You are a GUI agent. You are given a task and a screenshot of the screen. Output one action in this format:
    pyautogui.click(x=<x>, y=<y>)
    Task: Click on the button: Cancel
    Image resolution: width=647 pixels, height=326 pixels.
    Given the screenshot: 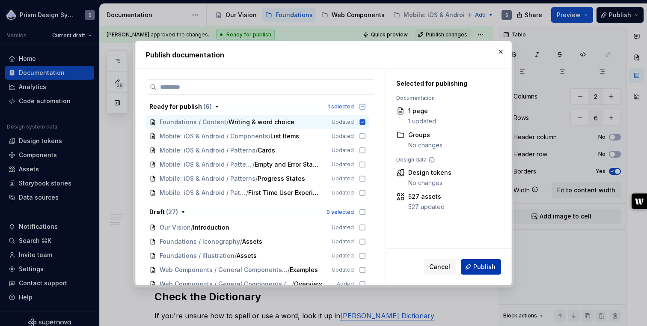 What is the action you would take?
    pyautogui.click(x=440, y=267)
    